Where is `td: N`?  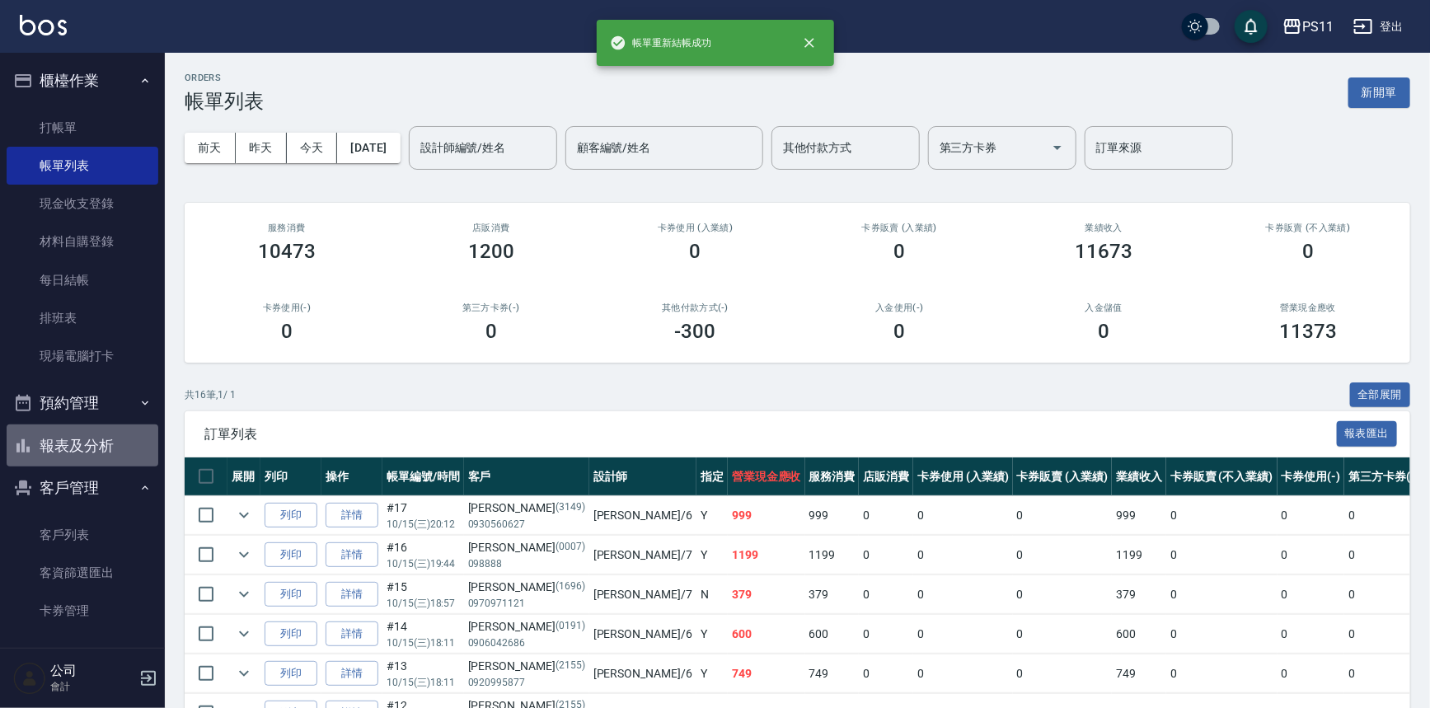 td: N is located at coordinates (712, 594).